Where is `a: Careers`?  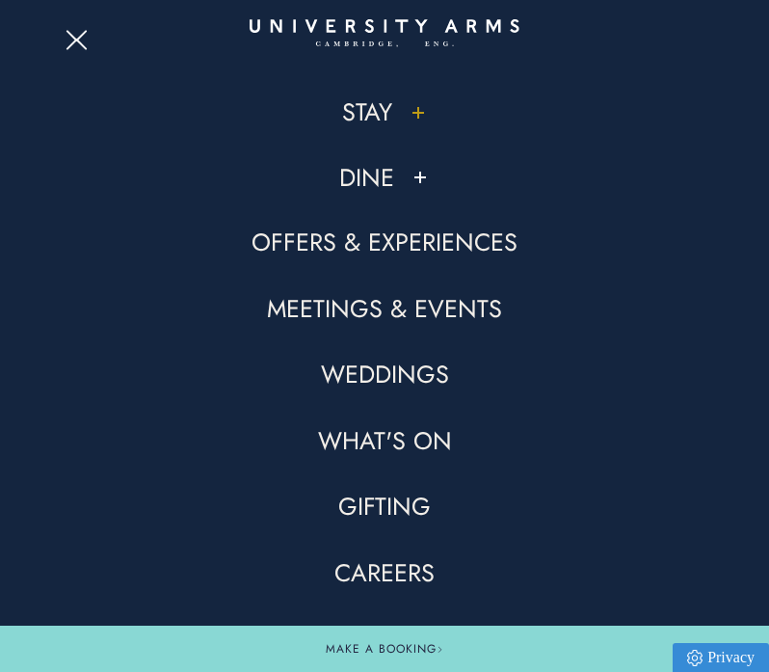
a: Careers is located at coordinates (385, 574).